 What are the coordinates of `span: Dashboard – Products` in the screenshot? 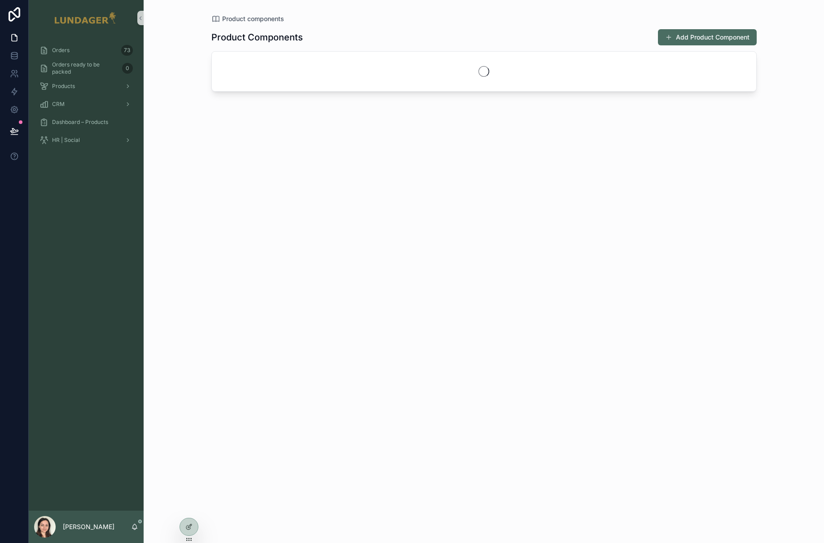 It's located at (80, 122).